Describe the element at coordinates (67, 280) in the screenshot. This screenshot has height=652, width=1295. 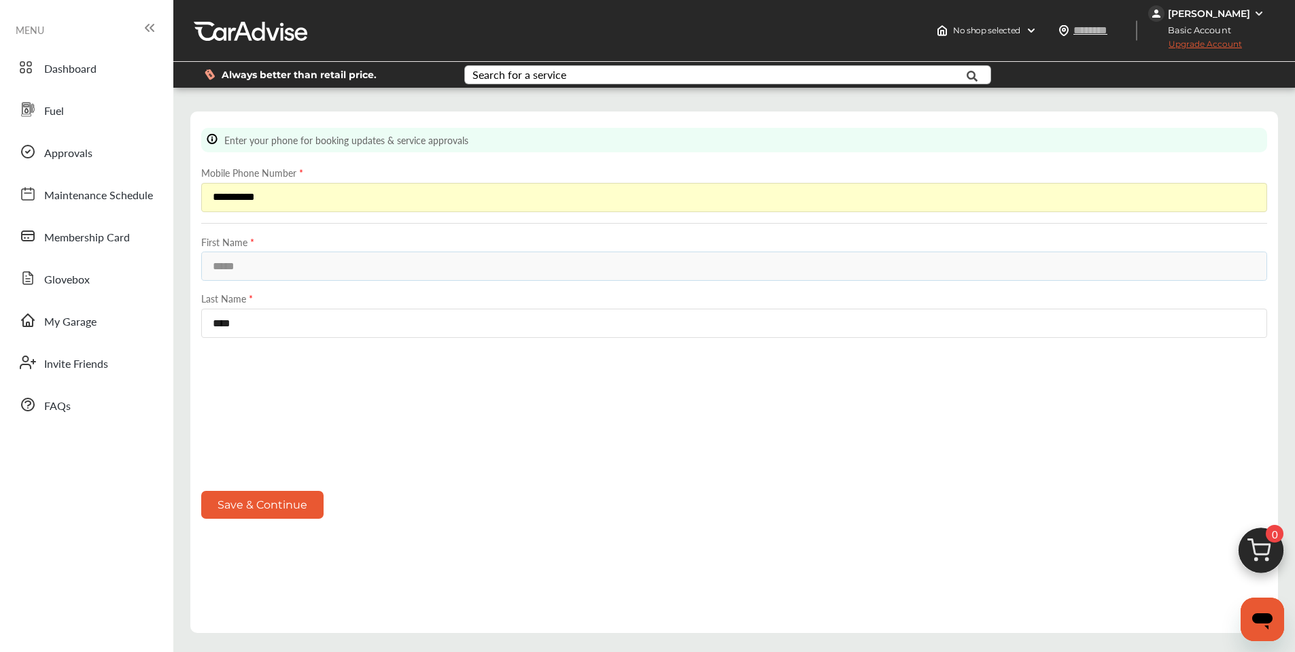
I see `span: Glovebox` at that location.